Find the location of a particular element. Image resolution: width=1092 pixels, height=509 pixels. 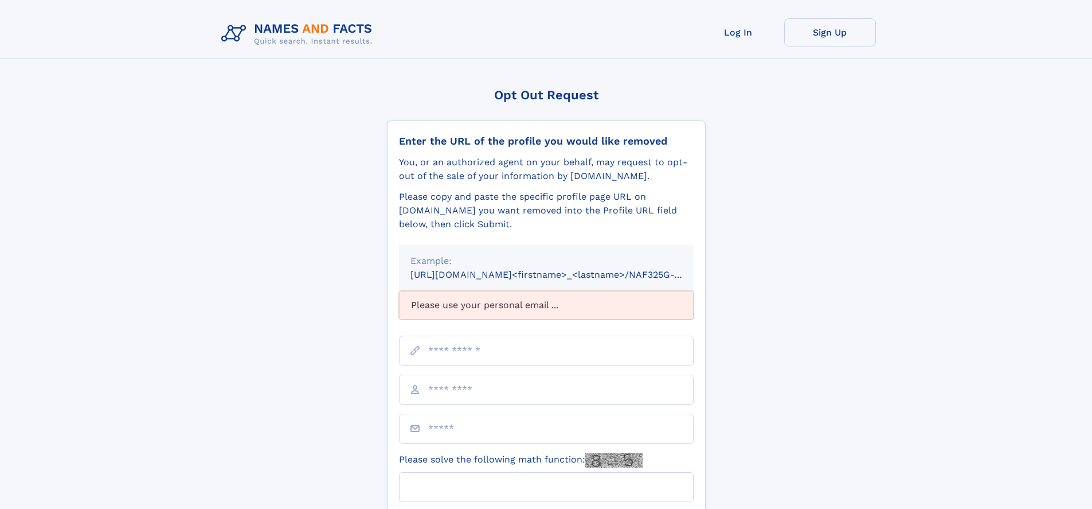

label: Please solve the following math function: is located at coordinates (521, 460).